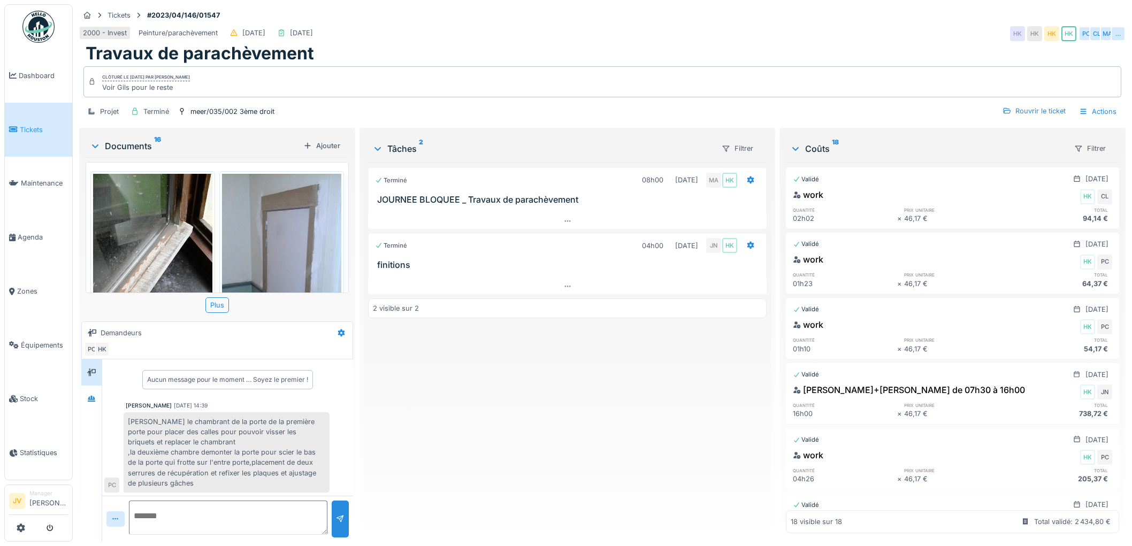 The image size is (1132, 546). Describe the element at coordinates (653, 180) in the screenshot. I see `div: 08h00` at that location.